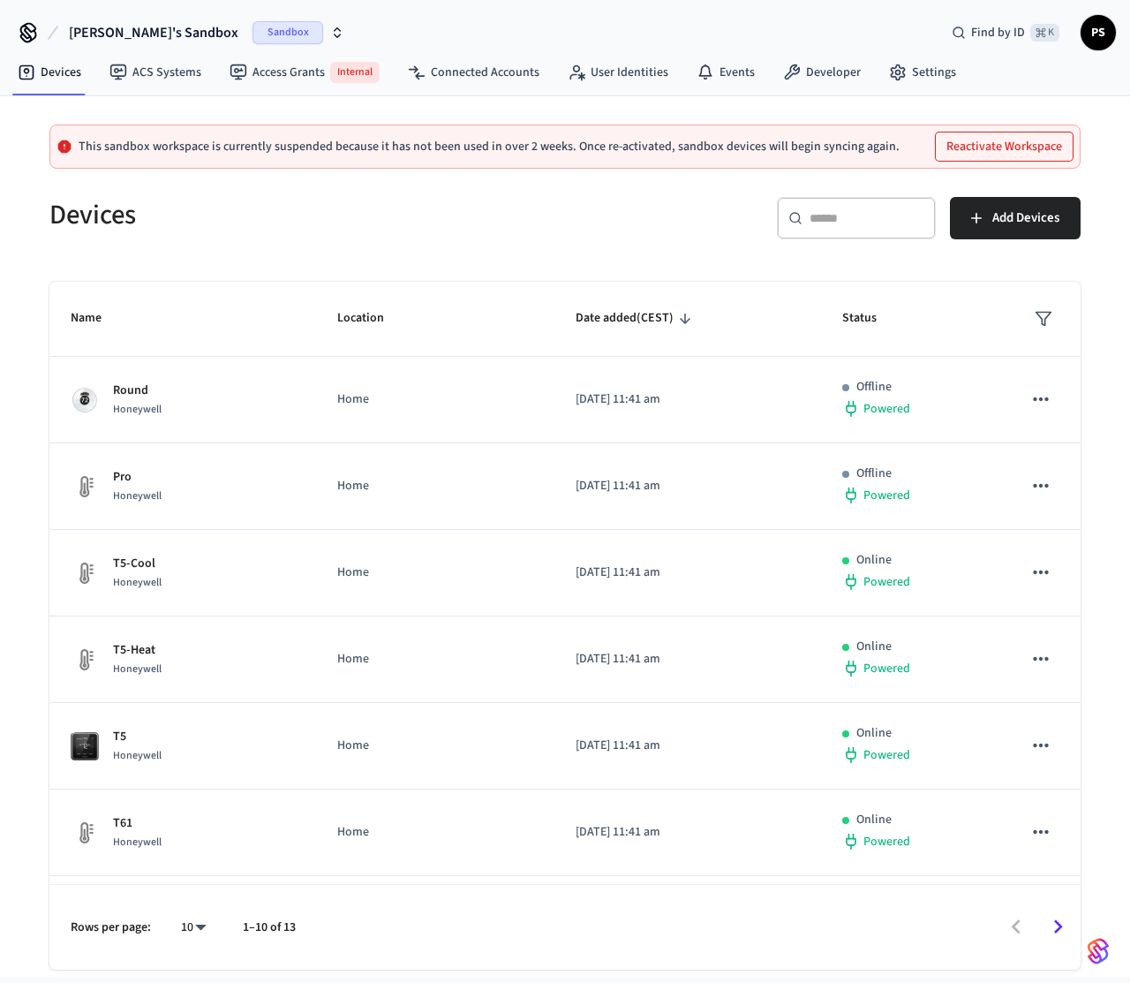 The height and width of the screenshot is (983, 1130). Describe the element at coordinates (97, 318) in the screenshot. I see `span: Name` at that location.